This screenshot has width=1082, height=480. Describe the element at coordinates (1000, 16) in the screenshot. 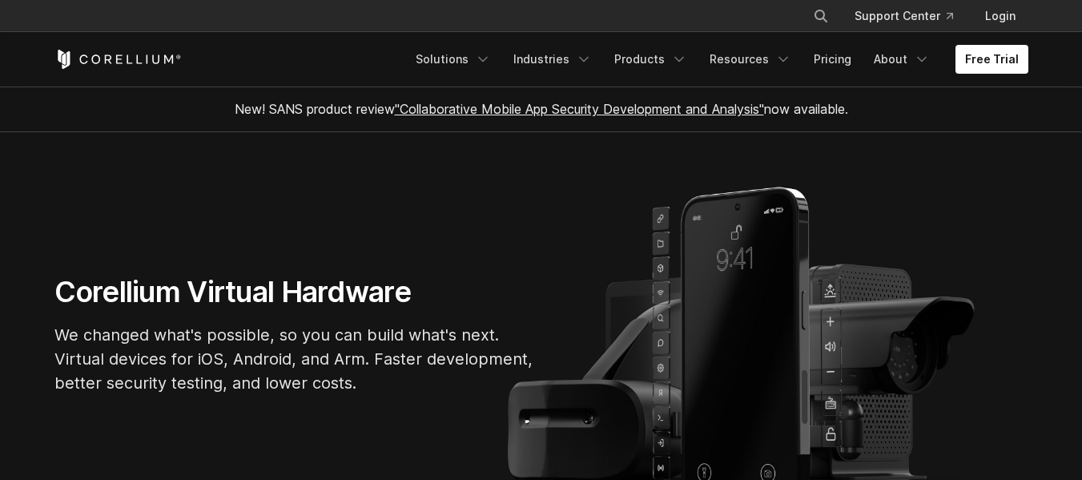

I see `a: Login` at that location.